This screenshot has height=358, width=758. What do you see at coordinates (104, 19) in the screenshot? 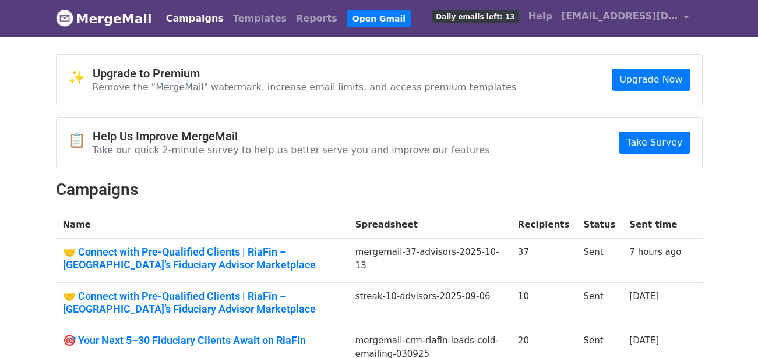
I see `a: MergeMail` at bounding box center [104, 19].